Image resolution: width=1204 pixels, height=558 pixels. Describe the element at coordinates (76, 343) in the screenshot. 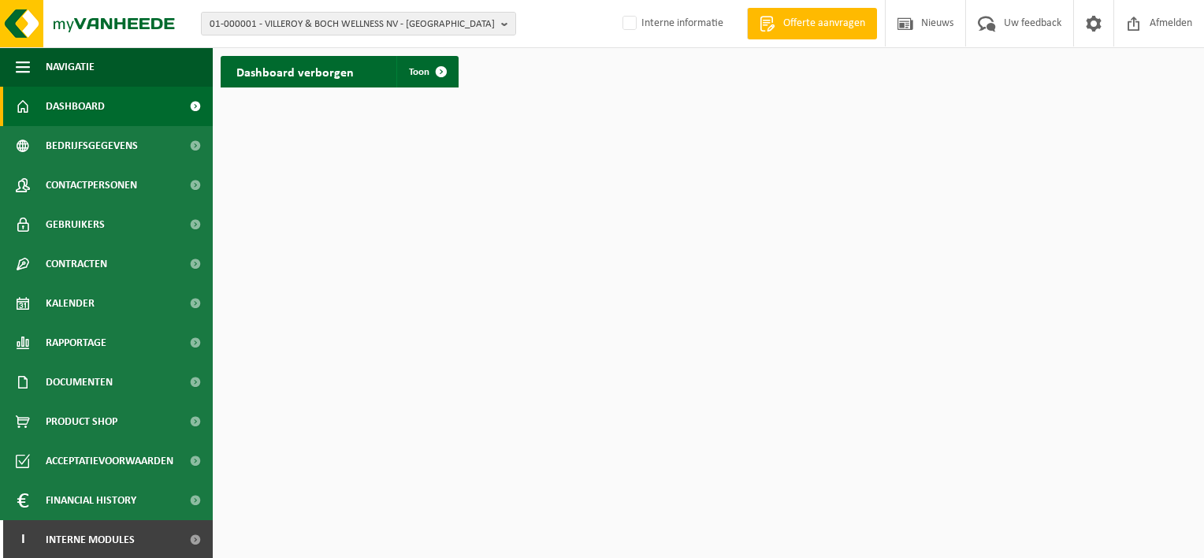

I see `span: Rapportage` at that location.